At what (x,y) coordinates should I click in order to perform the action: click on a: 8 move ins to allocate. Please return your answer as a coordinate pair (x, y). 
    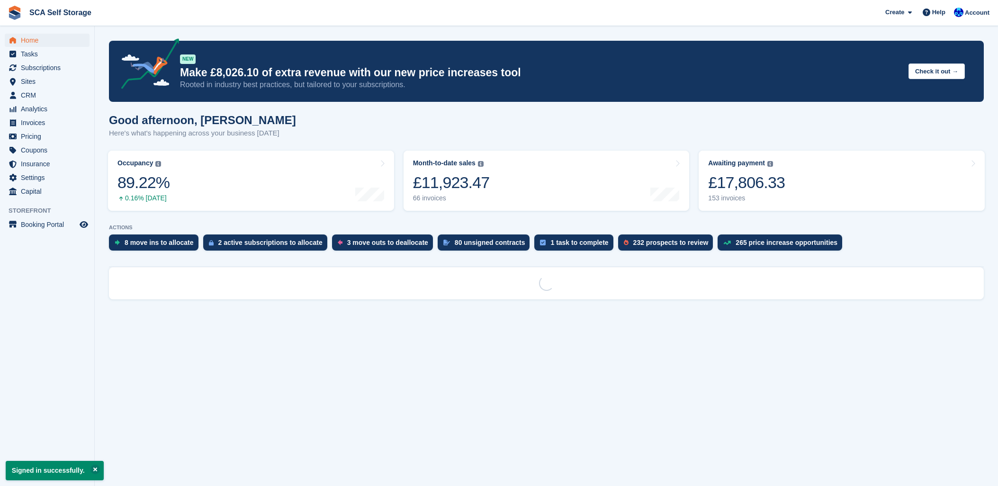
    Looking at the image, I should click on (156, 245).